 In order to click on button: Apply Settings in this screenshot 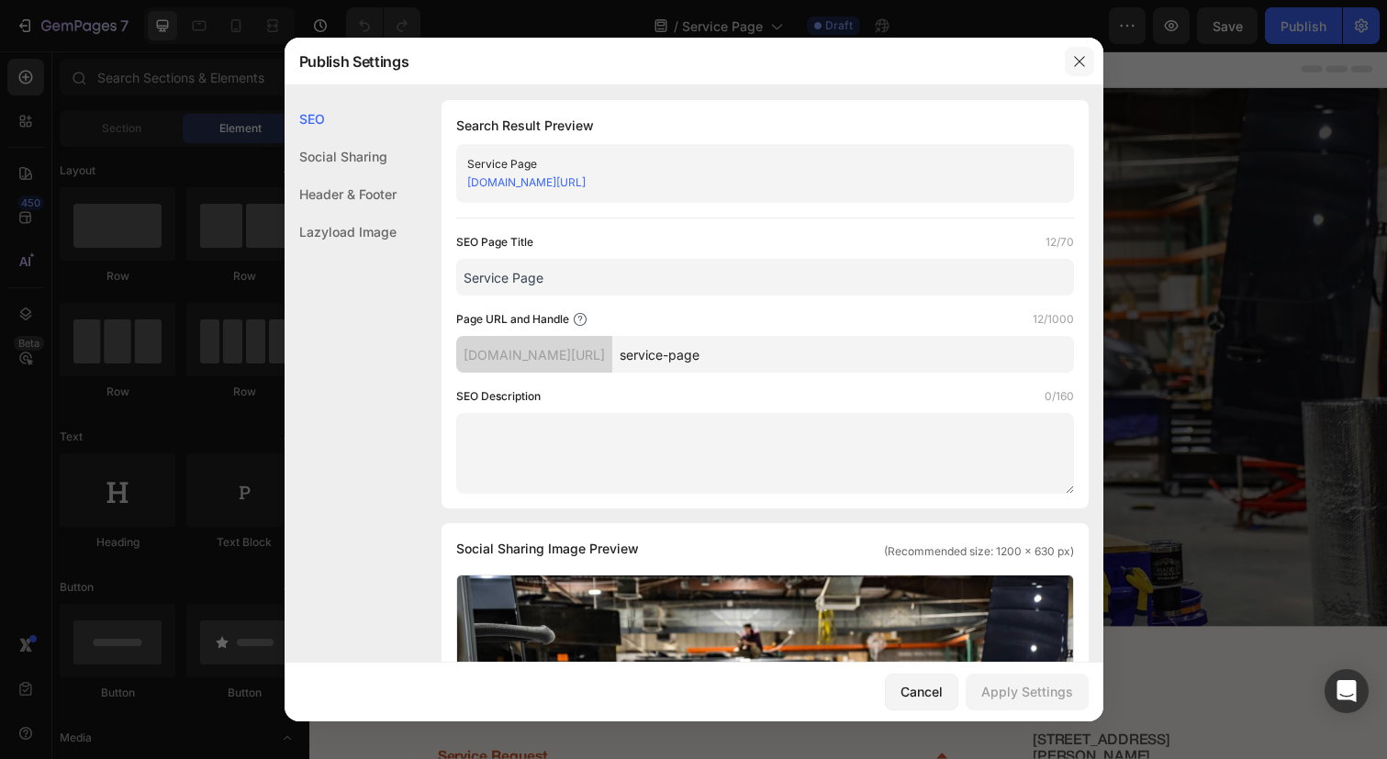, I will do `click(1027, 692)`.